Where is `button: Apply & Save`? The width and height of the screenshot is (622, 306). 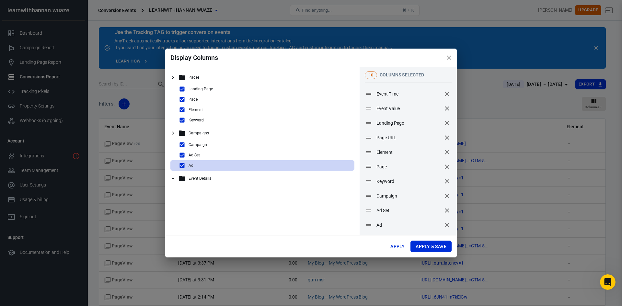
button: Apply & Save is located at coordinates (431, 247).